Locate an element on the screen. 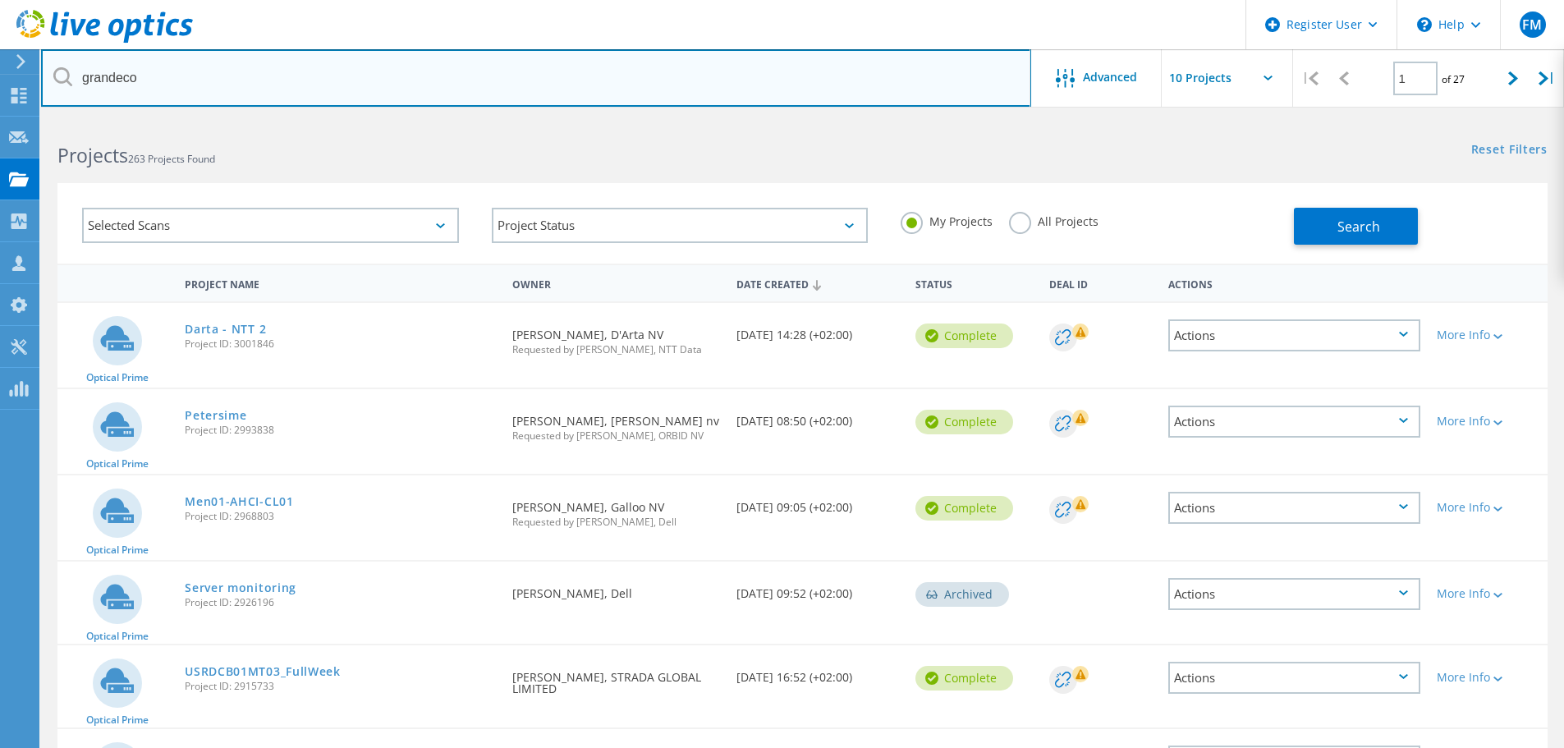  b: Projects is located at coordinates (93, 155).